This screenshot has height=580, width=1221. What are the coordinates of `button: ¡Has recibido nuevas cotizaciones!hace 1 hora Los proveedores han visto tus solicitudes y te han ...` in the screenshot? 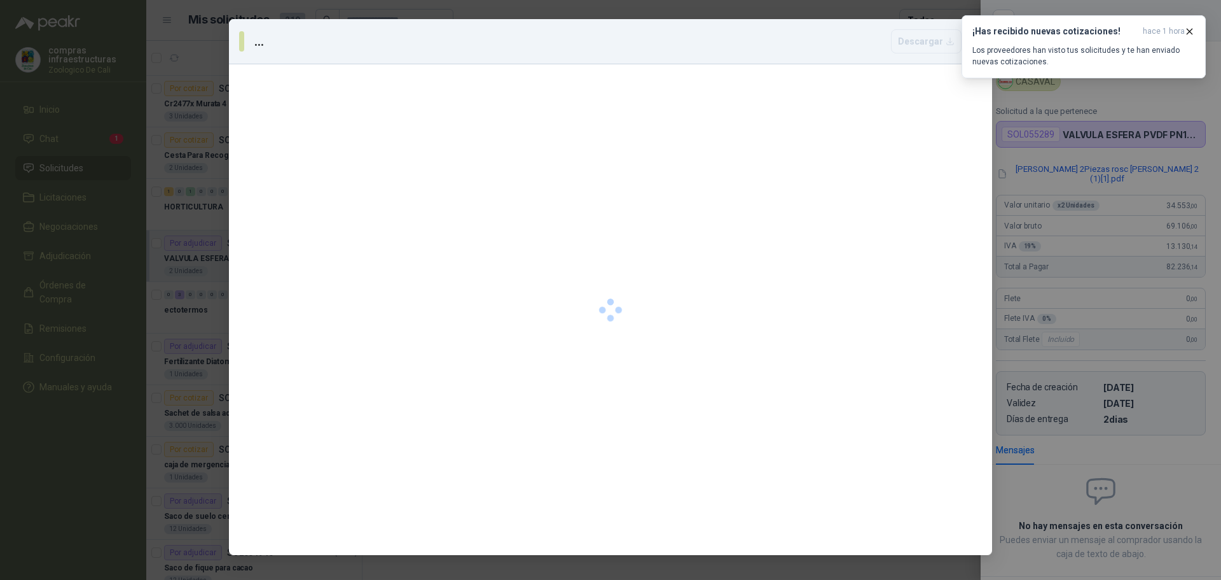 It's located at (1084, 46).